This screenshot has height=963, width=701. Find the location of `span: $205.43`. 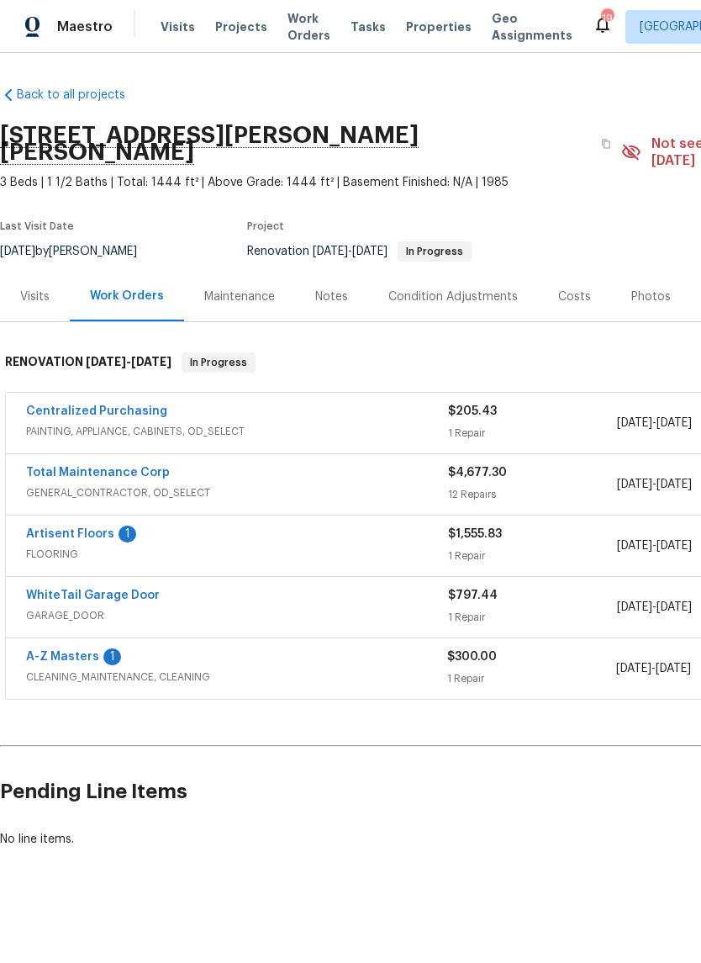

span: $205.43 is located at coordinates (472, 411).